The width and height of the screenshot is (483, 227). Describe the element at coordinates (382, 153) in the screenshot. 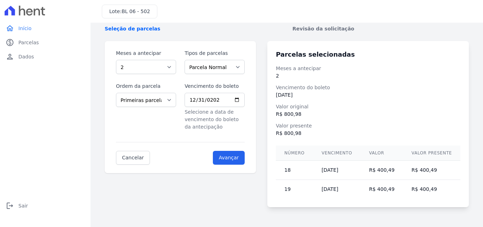

I see `th: Valor` at that location.